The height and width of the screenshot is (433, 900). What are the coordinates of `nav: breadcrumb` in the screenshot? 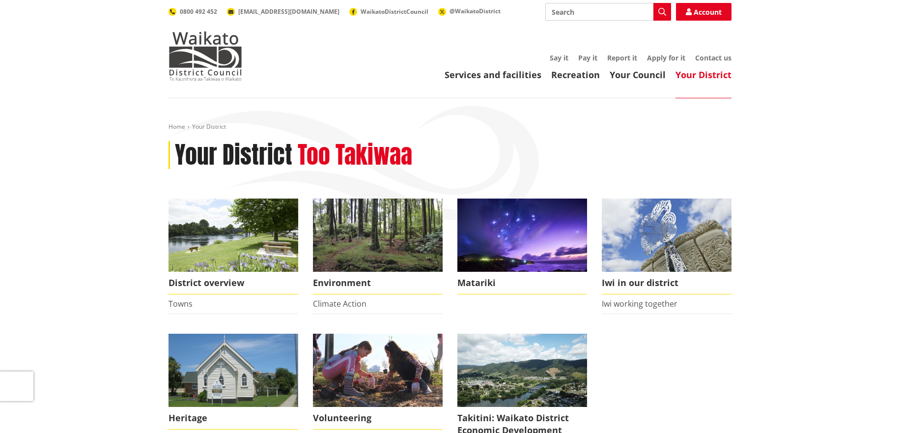 It's located at (450, 127).